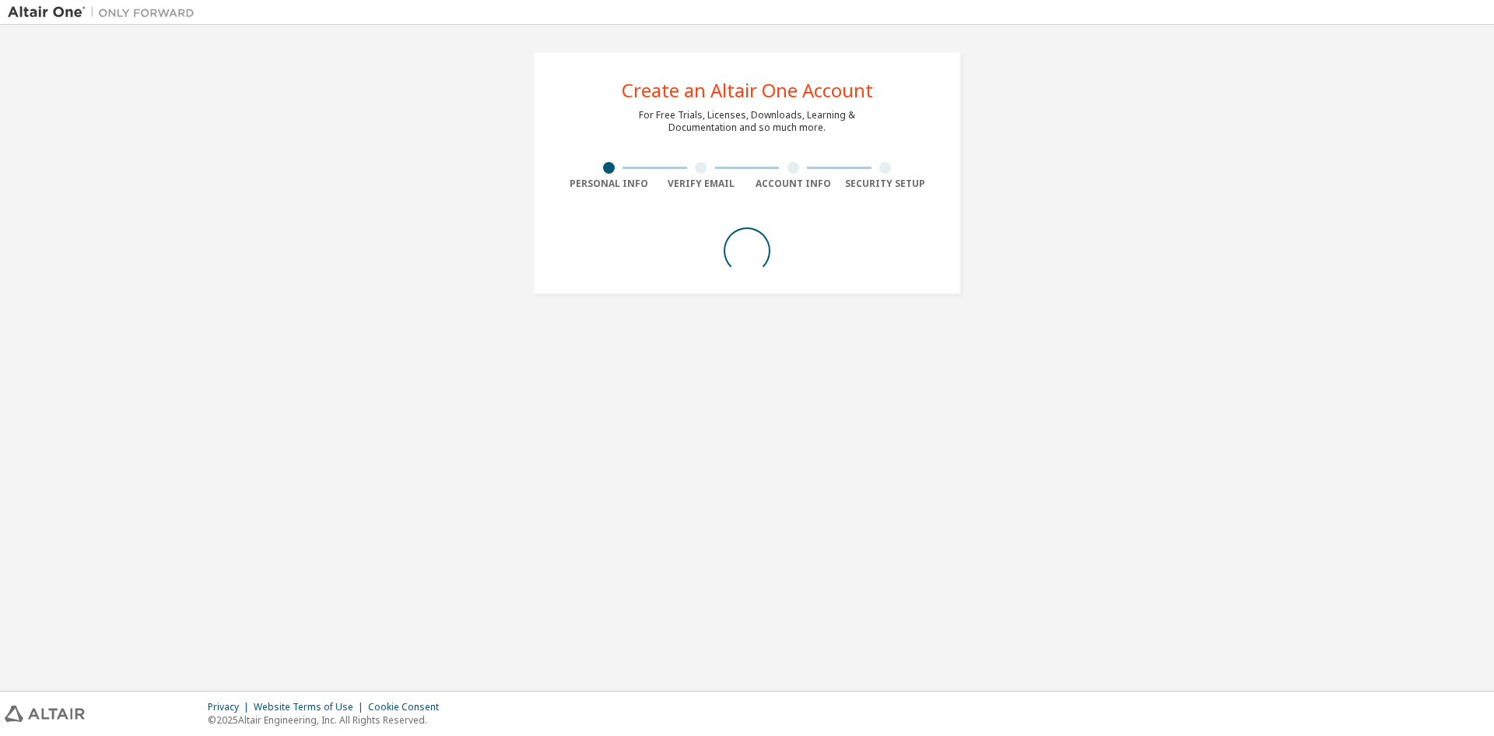 The image size is (1494, 736). Describe the element at coordinates (408, 707) in the screenshot. I see `div: Cookie Consent` at that location.